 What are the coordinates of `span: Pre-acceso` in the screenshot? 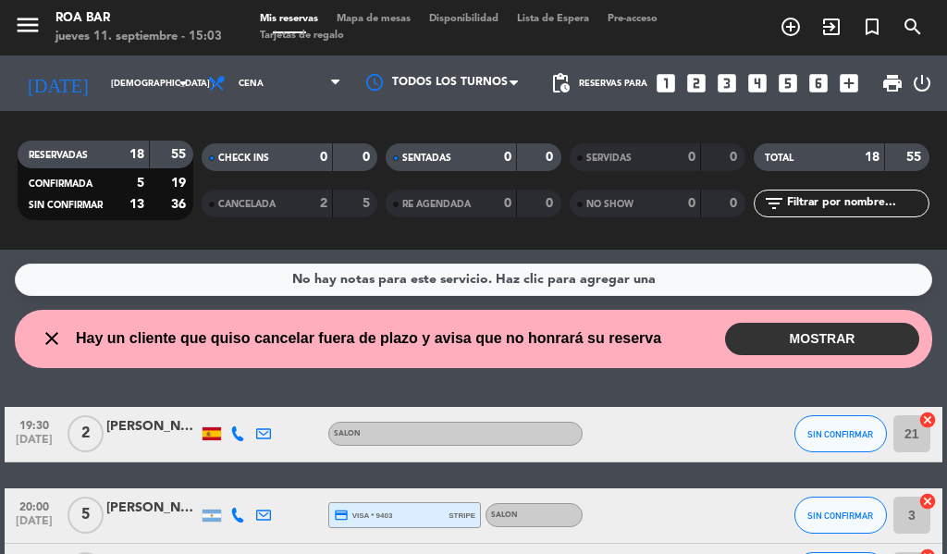 It's located at (632, 18).